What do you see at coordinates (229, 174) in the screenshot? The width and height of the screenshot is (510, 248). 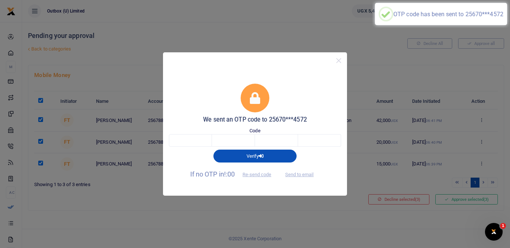 I see `span: !:00` at bounding box center [229, 174].